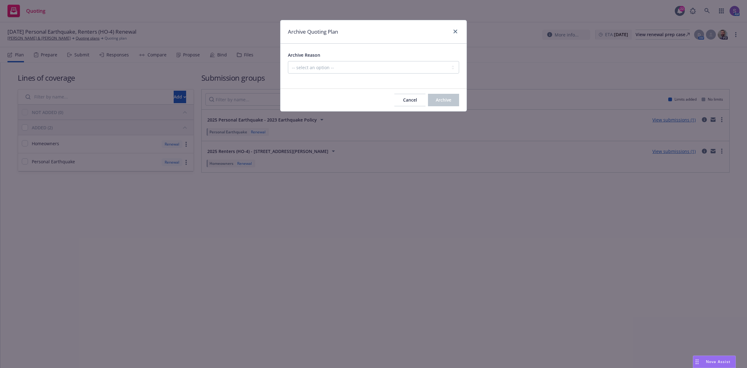  I want to click on button: Archive, so click(444, 100).